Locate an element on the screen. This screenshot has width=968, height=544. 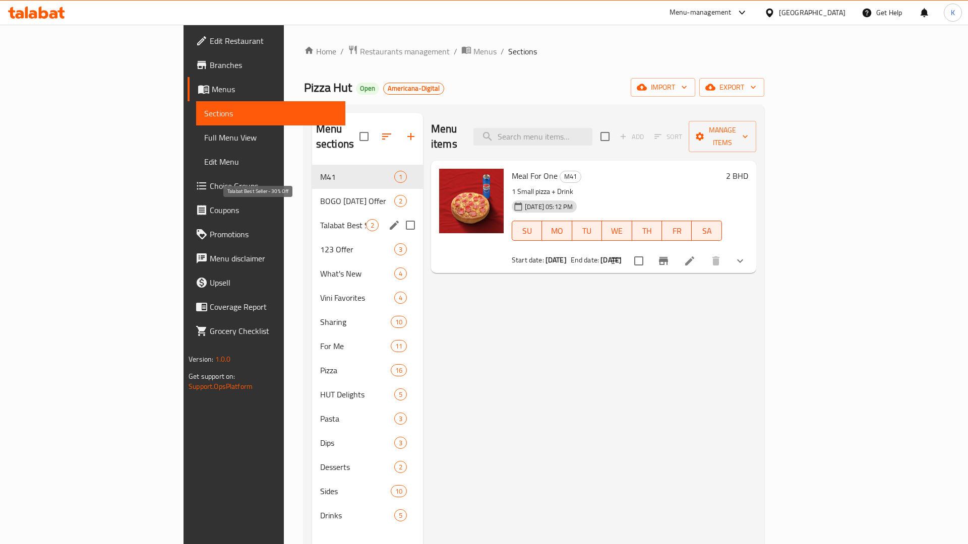
span: Select all sections is located at coordinates (364, 137).